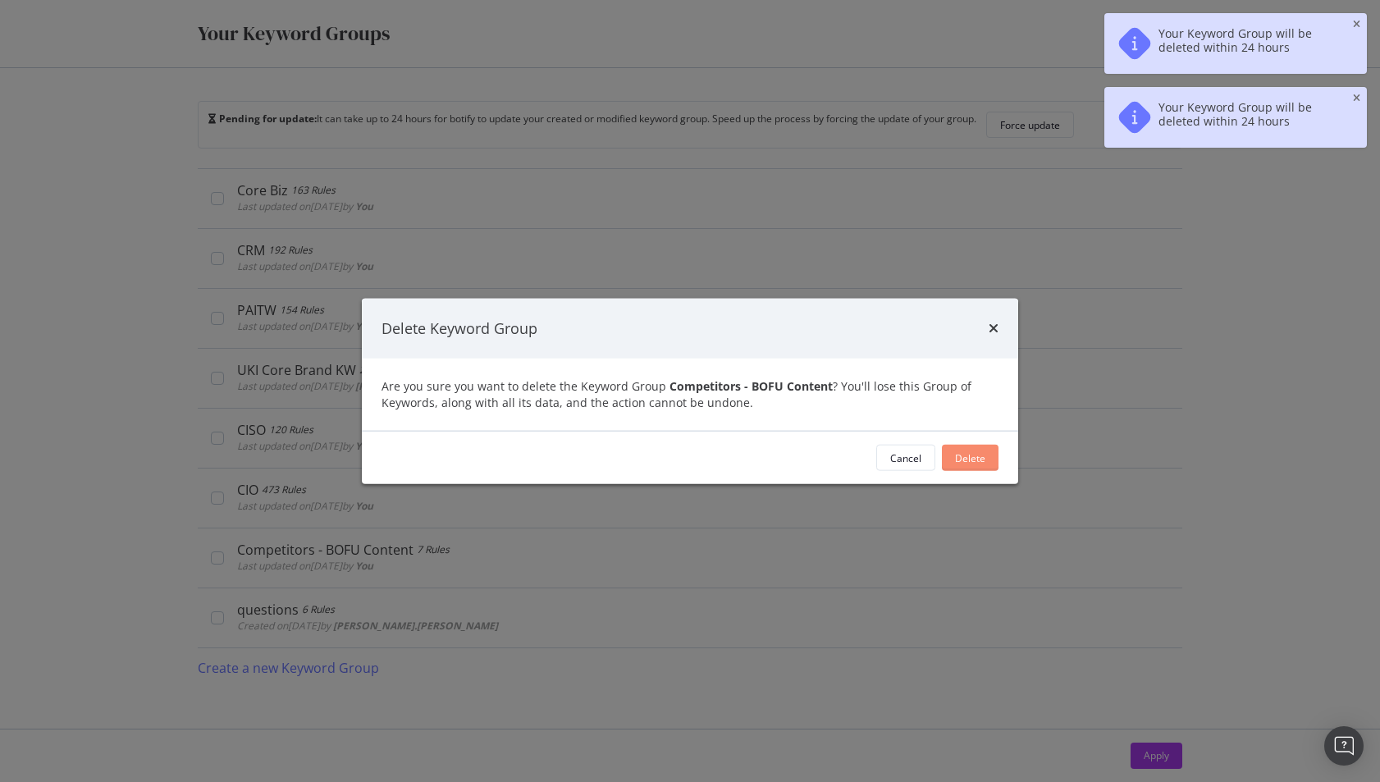  Describe the element at coordinates (994, 328) in the screenshot. I see `div: times` at that location.